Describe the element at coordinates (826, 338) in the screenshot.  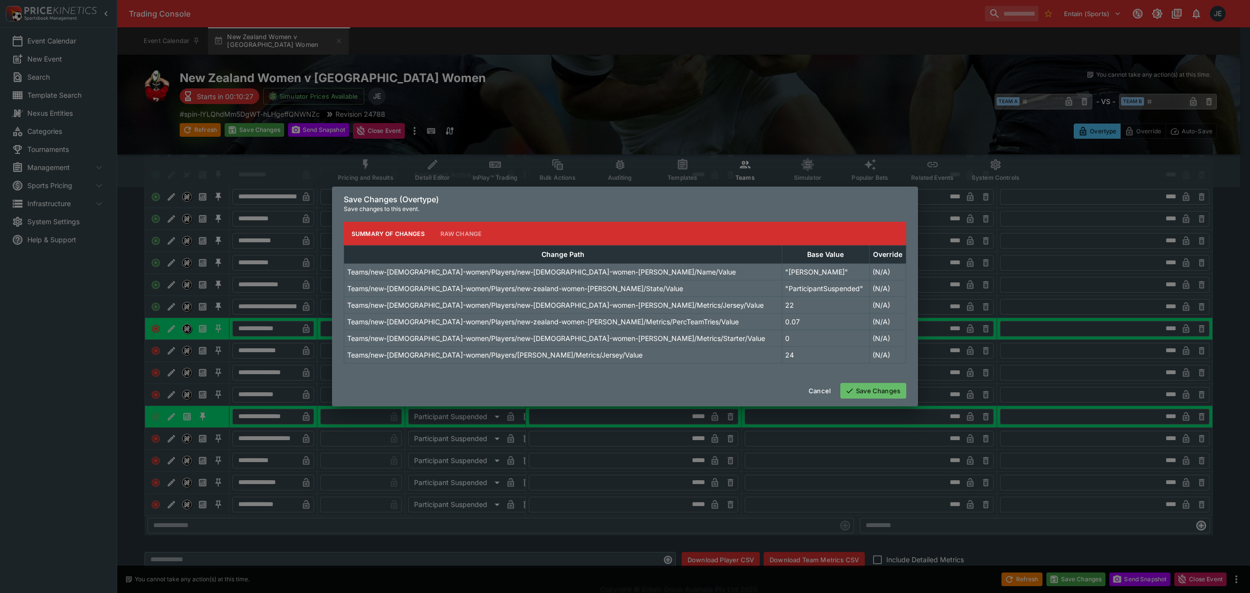
I see `td: 0` at that location.